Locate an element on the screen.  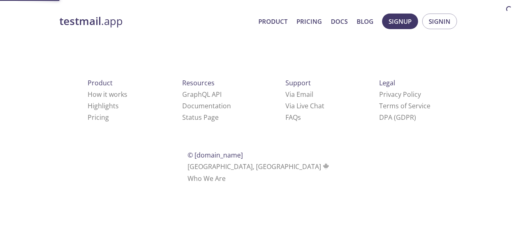
span: Signin is located at coordinates (440, 21).